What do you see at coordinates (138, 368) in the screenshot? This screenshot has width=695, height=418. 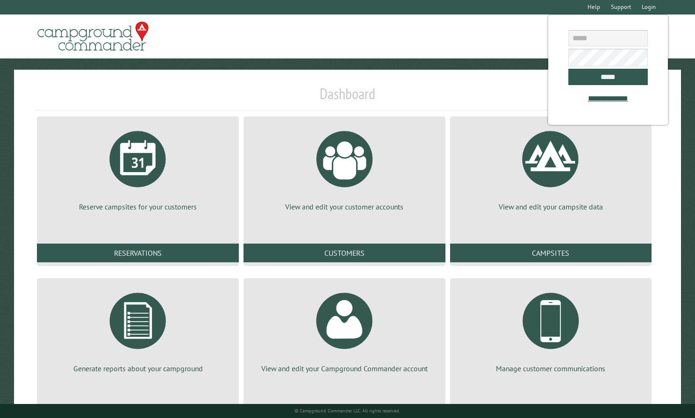 I see `p: Generate reports about your campground` at bounding box center [138, 368].